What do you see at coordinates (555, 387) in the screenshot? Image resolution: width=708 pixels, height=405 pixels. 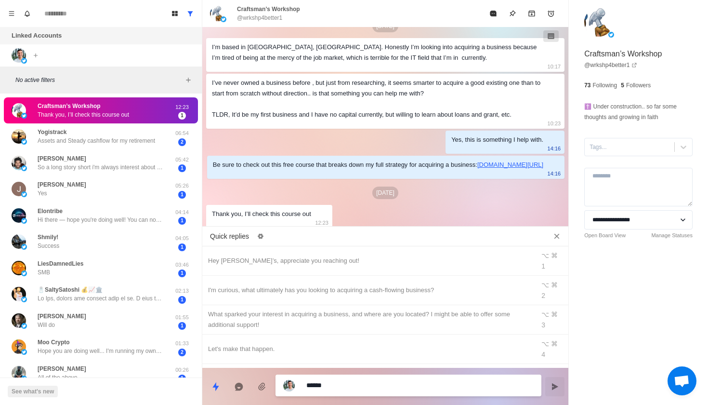 I see `button: Send message` at bounding box center [555, 387].